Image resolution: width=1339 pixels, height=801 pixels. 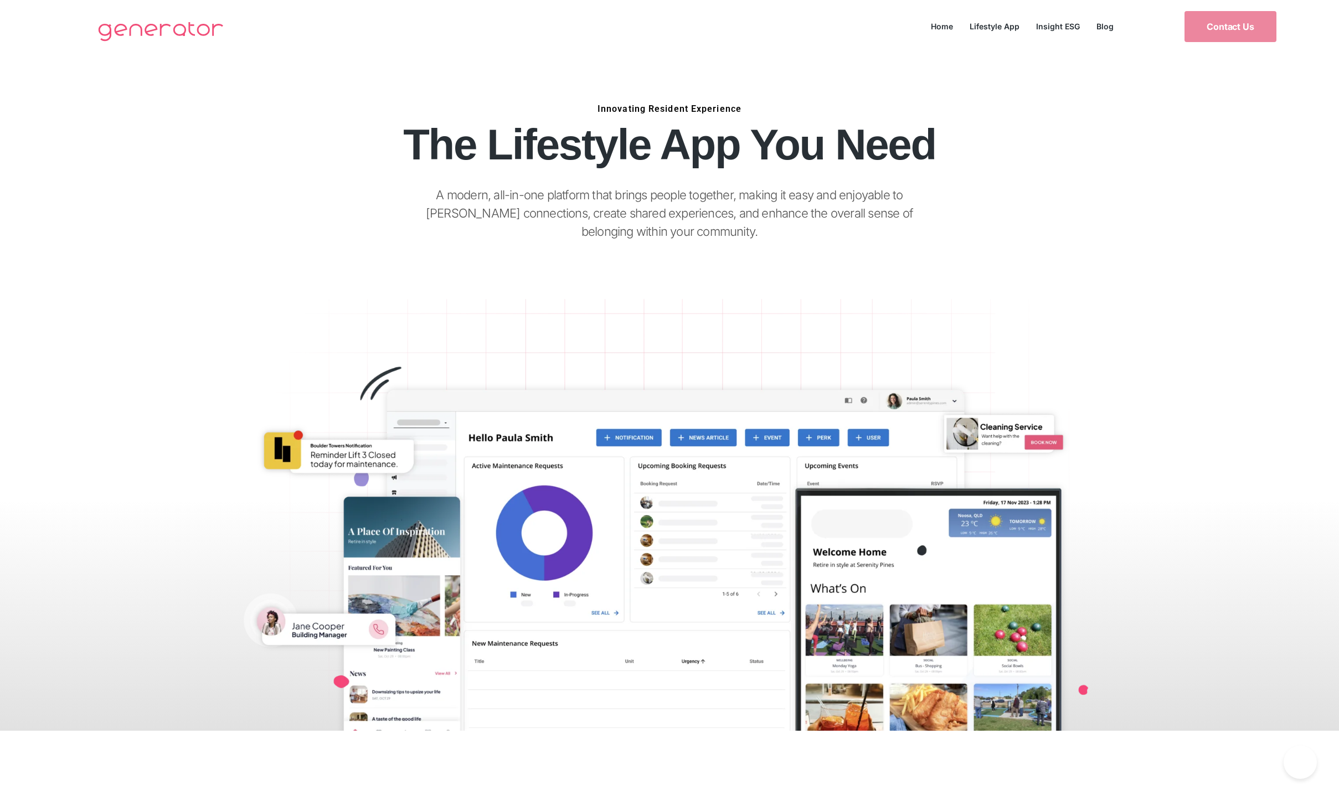 What do you see at coordinates (669, 109) in the screenshot?
I see `h6: Innovating Resident Experience` at bounding box center [669, 109].